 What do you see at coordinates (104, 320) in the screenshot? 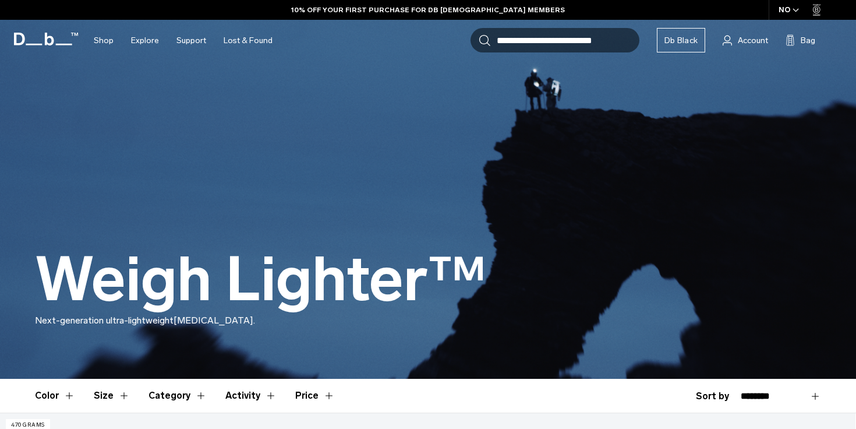
I see `span: Next-generation ultra-lightweight` at bounding box center [104, 320].